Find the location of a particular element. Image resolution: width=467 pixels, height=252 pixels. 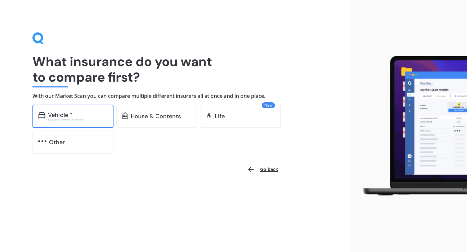

div: Life is located at coordinates (220, 116).